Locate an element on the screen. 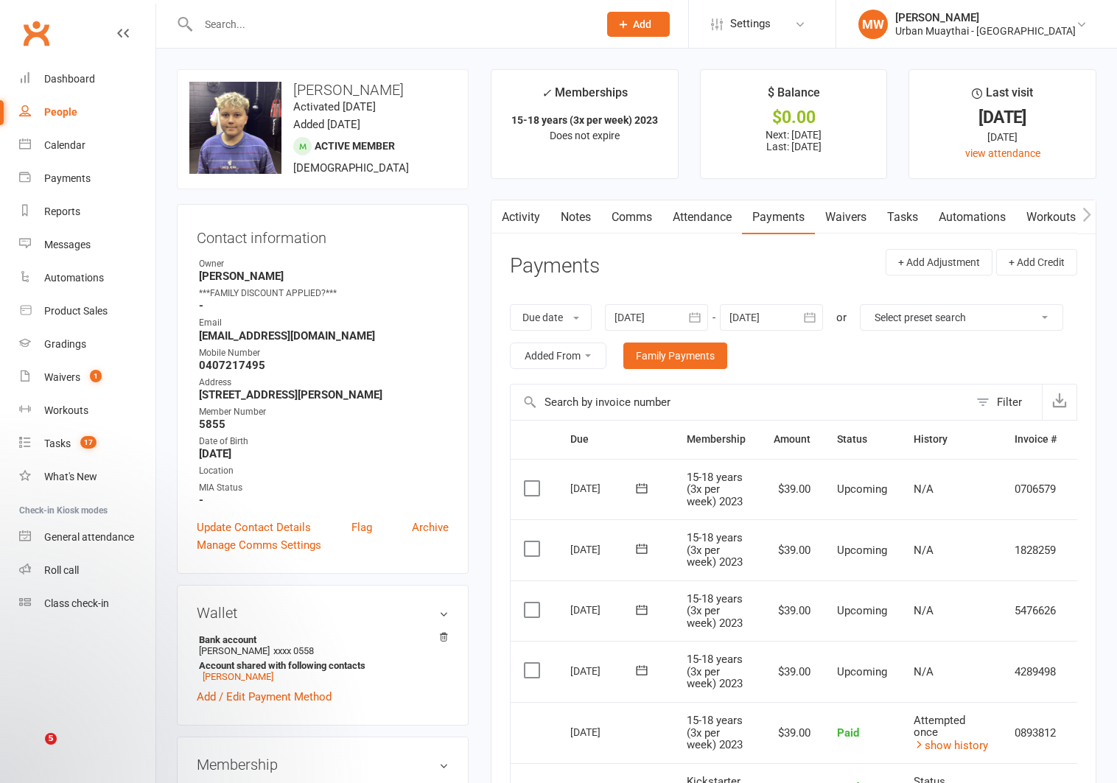  th: Amount is located at coordinates (792, 439).